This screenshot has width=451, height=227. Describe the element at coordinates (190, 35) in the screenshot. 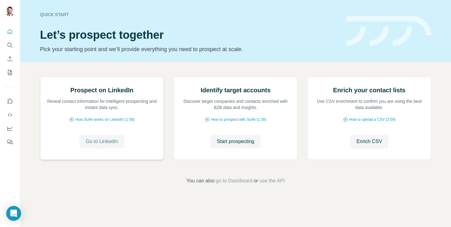

I see `h1: Let’s prospect together` at that location.